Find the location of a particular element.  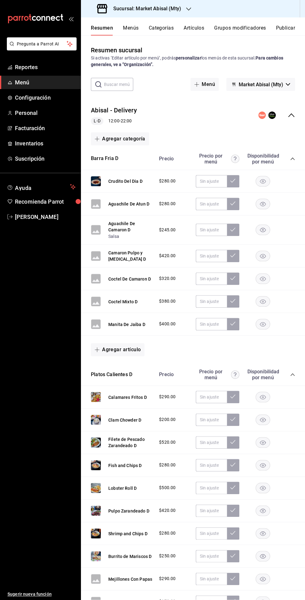

button: Salsa is located at coordinates (114, 236).